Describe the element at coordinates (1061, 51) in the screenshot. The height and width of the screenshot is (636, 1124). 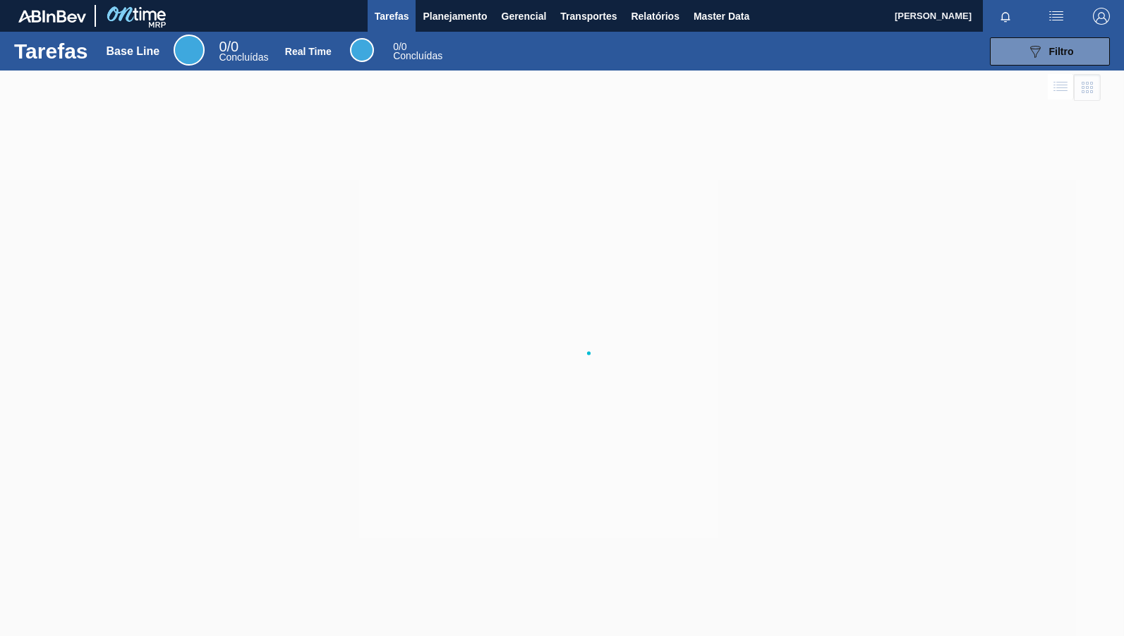
I see `span: Filtro` at that location.